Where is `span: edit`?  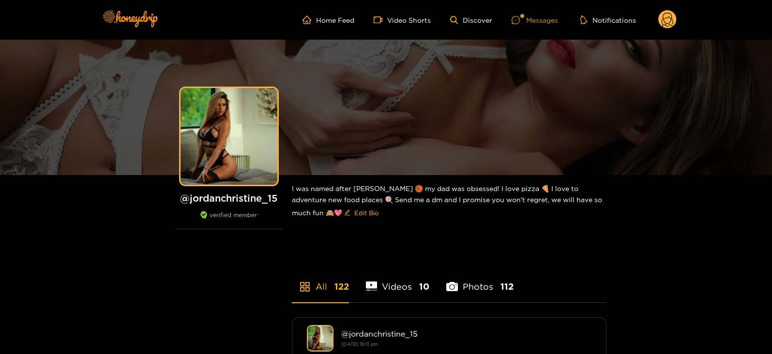
span: edit is located at coordinates (347, 213).